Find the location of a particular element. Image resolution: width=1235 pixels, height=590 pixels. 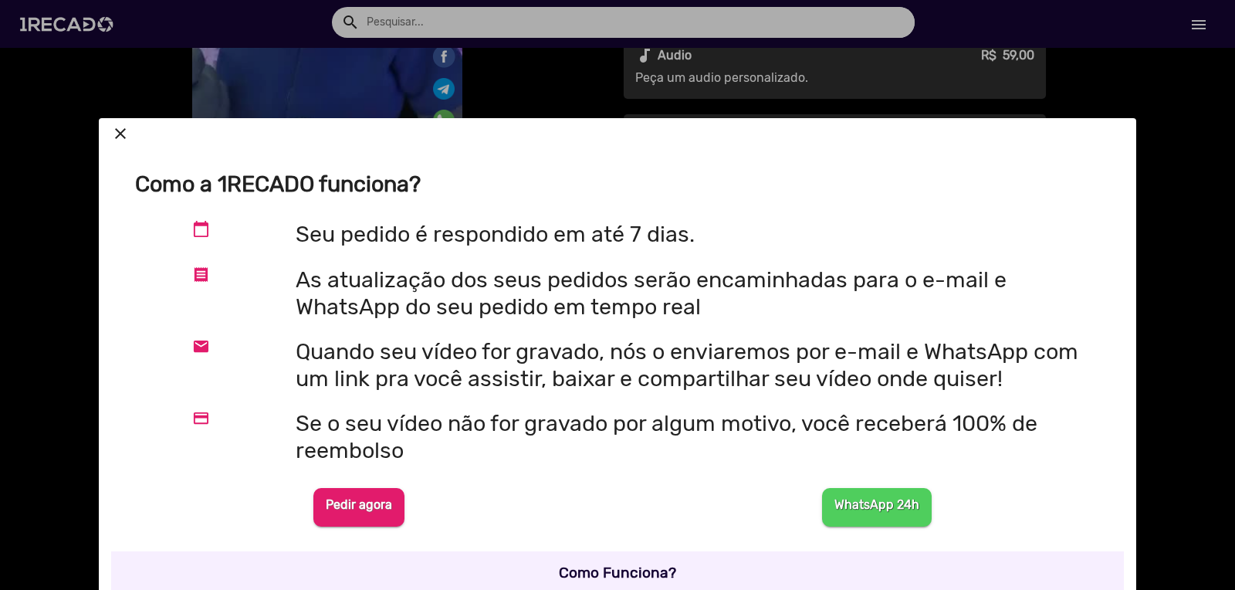

h2: Se o seu vídeo não for gravado por algum motivo, você receberá 100% de reembolso is located at coordinates (701, 436).